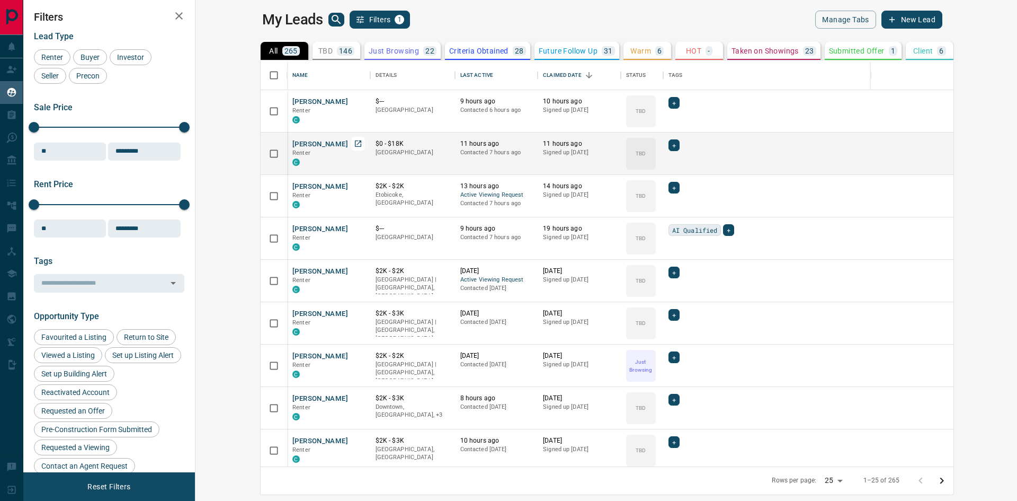  I want to click on div: Contact an Agent Request, so click(84, 466).